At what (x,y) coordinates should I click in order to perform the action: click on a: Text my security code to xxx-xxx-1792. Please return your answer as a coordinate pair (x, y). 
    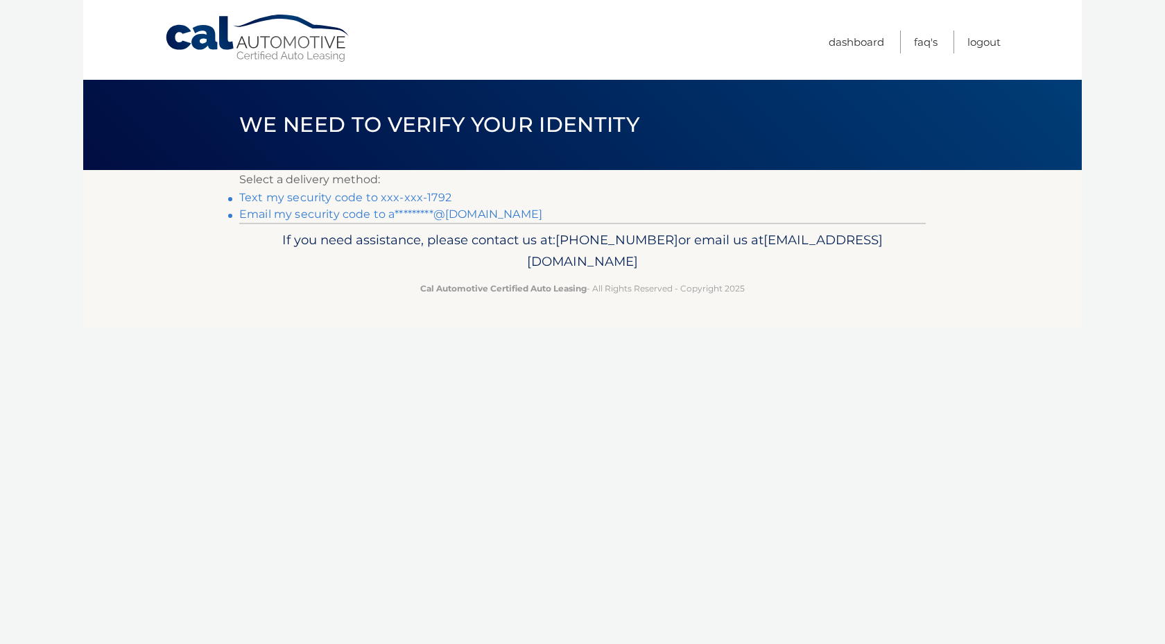
    Looking at the image, I should click on (345, 197).